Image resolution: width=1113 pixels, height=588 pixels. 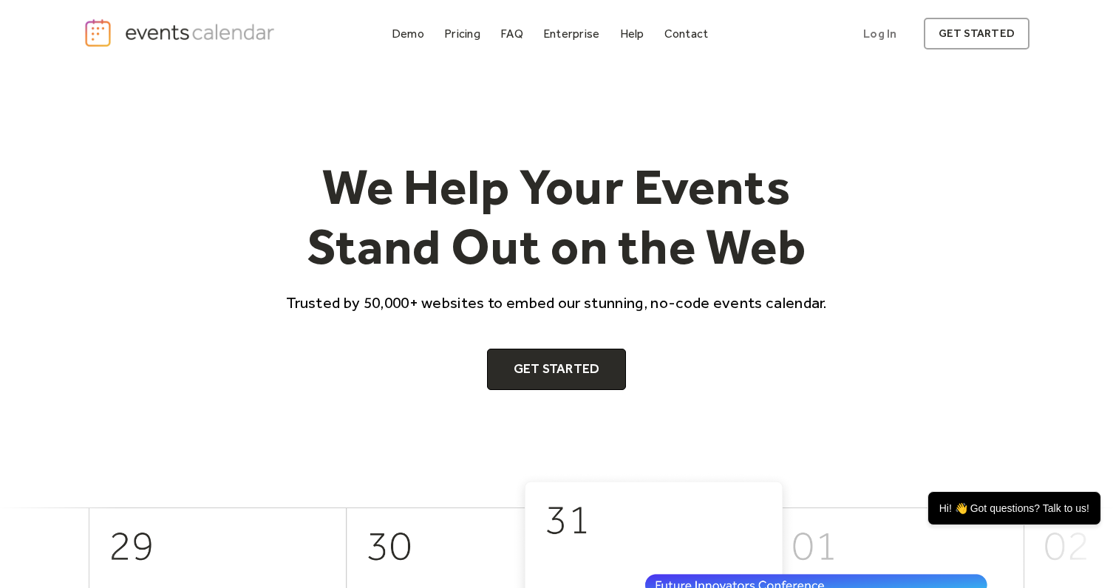 What do you see at coordinates (511, 33) in the screenshot?
I see `div: FAQ` at bounding box center [511, 33].